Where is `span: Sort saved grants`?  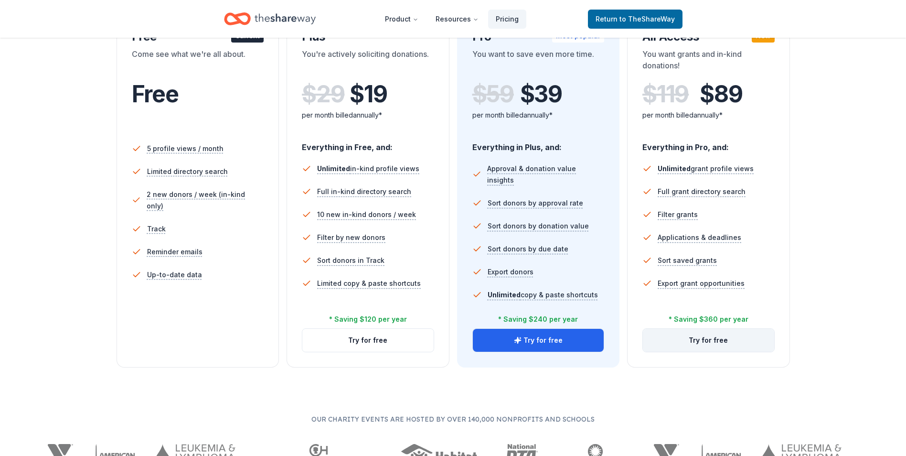 span: Sort saved grants is located at coordinates (687, 260).